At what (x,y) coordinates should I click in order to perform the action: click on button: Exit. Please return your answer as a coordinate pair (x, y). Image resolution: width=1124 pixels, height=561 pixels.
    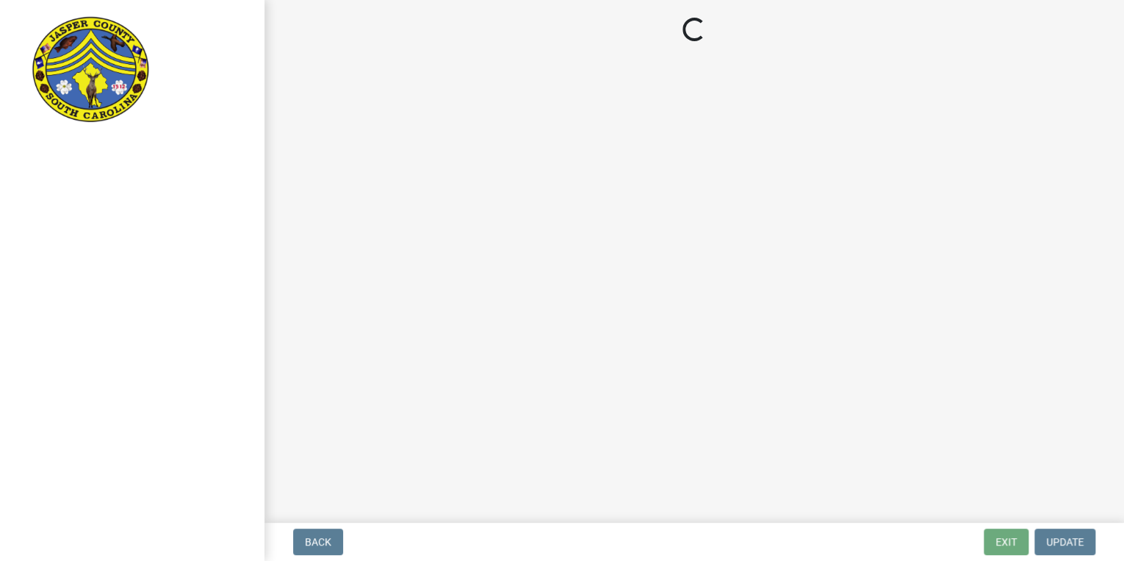
    Looking at the image, I should click on (1006, 542).